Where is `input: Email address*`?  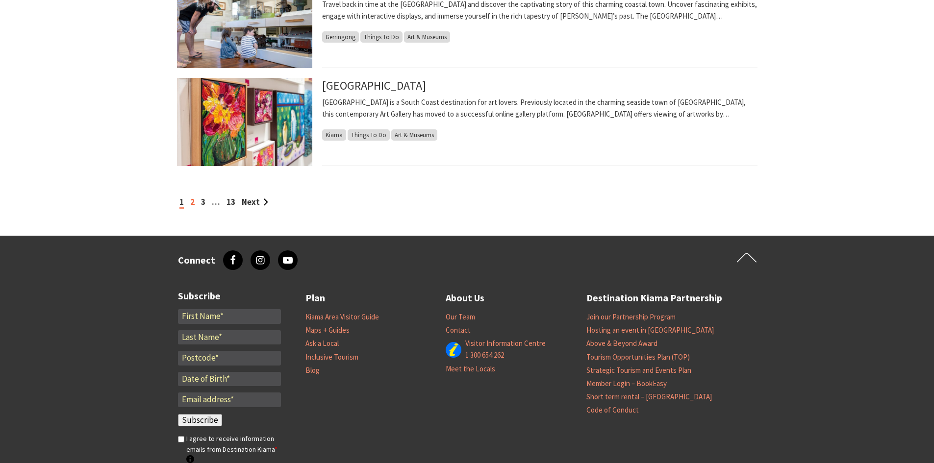
input: Email address* is located at coordinates (229, 400).